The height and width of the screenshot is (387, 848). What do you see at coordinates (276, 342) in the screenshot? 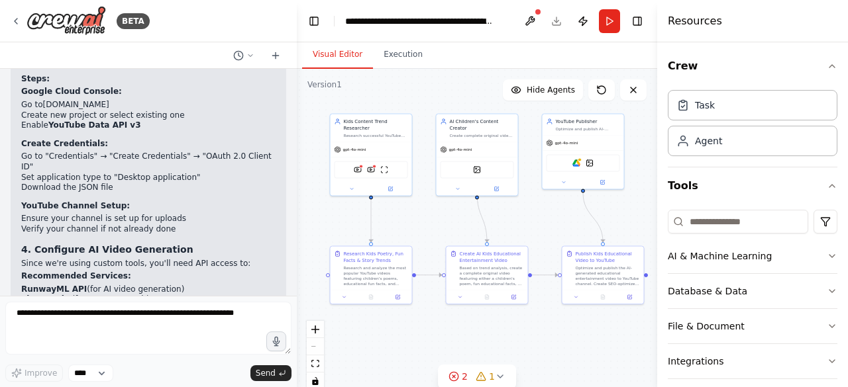
I see `button: Click to speak your automation idea` at bounding box center [276, 342].